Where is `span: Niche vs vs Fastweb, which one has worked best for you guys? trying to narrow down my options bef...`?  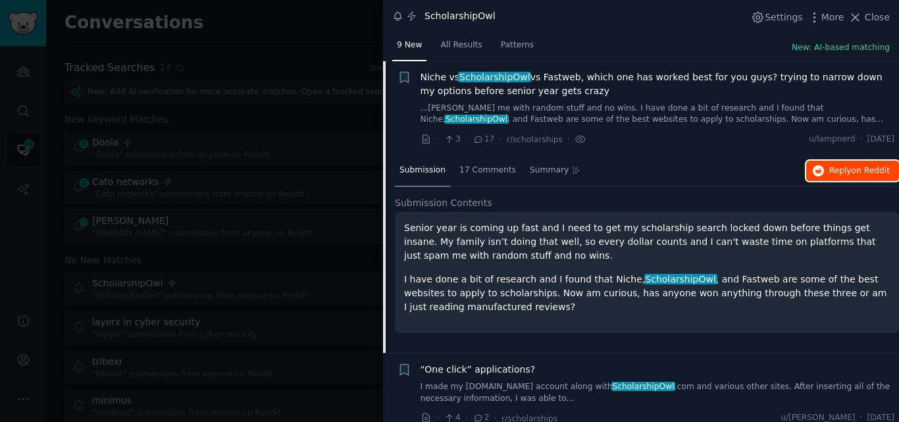 span: Niche vs vs Fastweb, which one has worked best for you guys? trying to narrow down my options bef... is located at coordinates (658, 84).